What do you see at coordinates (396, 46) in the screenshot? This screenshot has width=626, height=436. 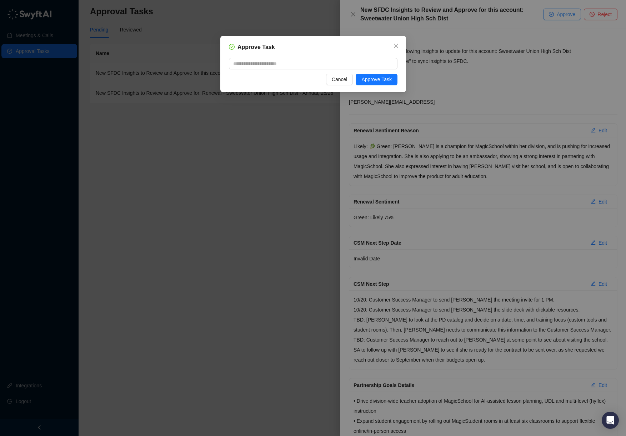 I see `button: Close` at bounding box center [396, 46].